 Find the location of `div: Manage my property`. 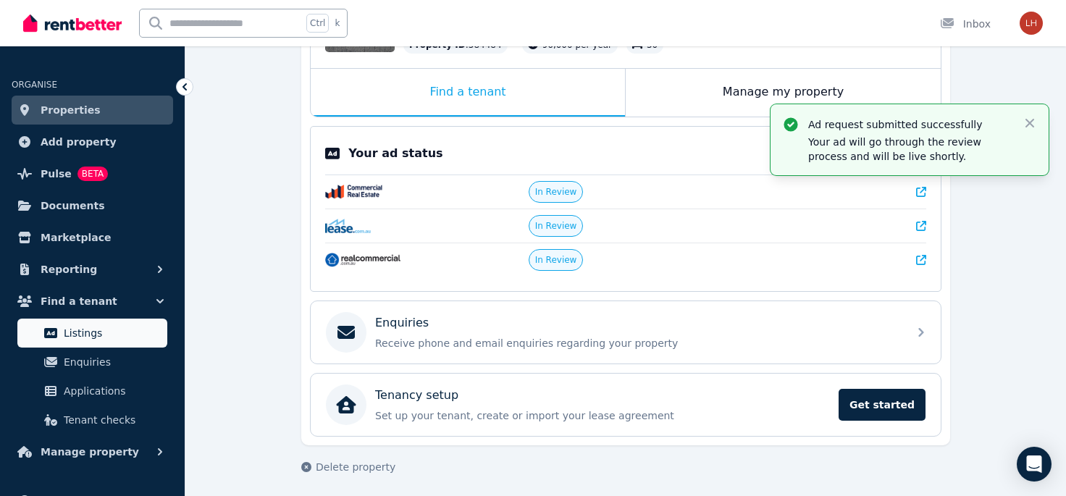

div: Manage my property is located at coordinates (783, 93).